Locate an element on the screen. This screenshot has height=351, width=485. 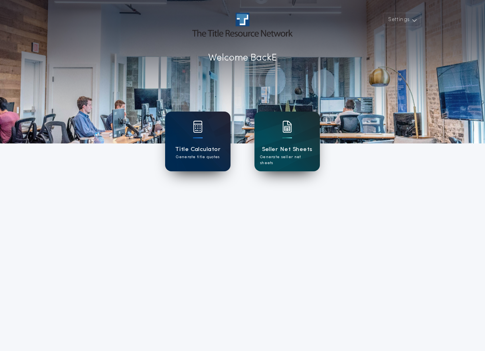
a: card iconSeller Net SheetsGenerate seller net sheets is located at coordinates (287, 141).